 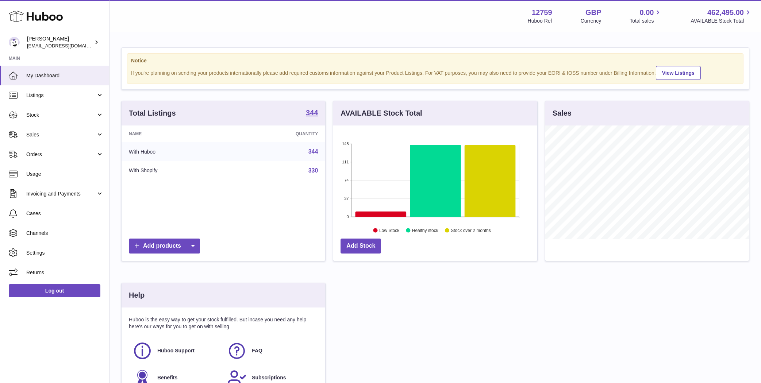 What do you see at coordinates (65, 233) in the screenshot?
I see `span: Channels` at bounding box center [65, 233].